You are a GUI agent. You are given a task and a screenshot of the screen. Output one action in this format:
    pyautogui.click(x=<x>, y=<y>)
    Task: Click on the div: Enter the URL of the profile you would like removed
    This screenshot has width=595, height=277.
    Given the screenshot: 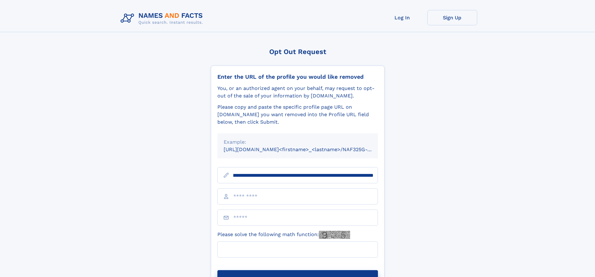 What is the action you would take?
    pyautogui.click(x=298, y=77)
    